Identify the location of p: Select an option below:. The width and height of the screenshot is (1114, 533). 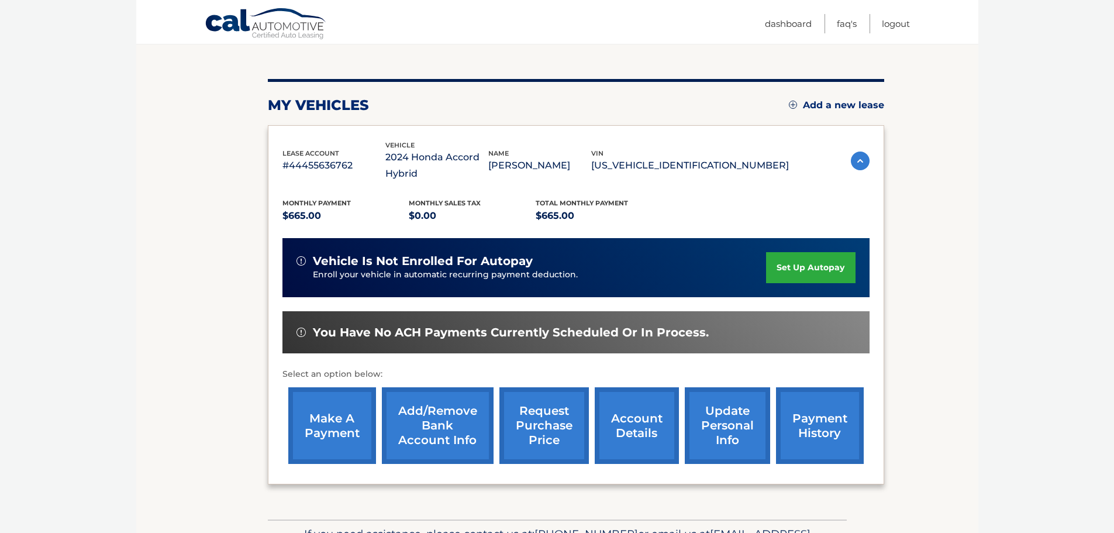
(576, 374).